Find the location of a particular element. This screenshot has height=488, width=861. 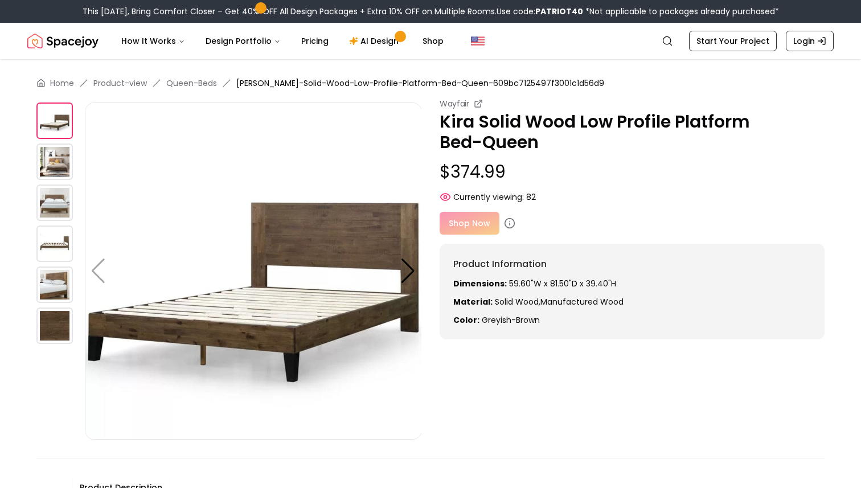

small: Wayfair is located at coordinates (454, 104).